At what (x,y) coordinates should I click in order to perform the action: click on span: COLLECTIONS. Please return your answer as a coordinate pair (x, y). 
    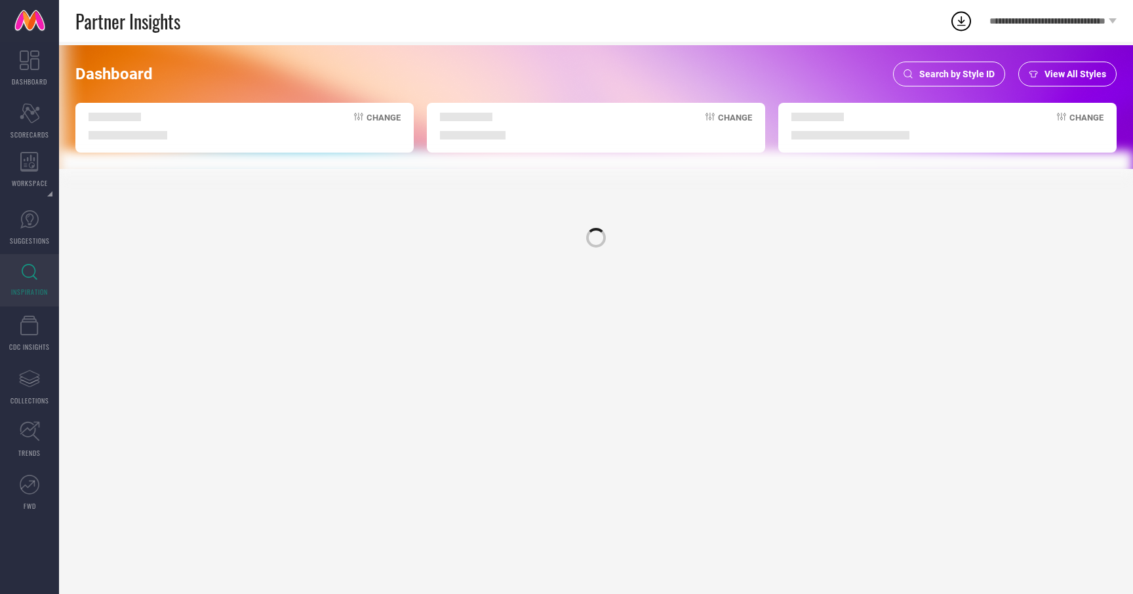
    Looking at the image, I should click on (29, 400).